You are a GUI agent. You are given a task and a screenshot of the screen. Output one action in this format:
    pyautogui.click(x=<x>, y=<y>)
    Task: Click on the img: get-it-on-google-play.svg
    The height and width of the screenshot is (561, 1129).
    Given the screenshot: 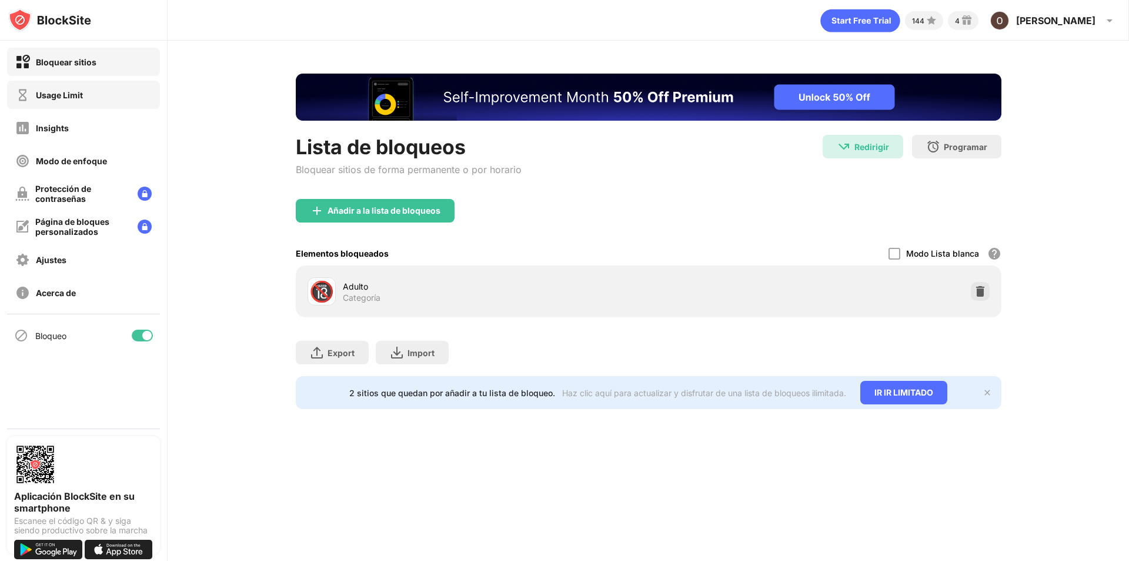 What is the action you would take?
    pyautogui.click(x=48, y=549)
    